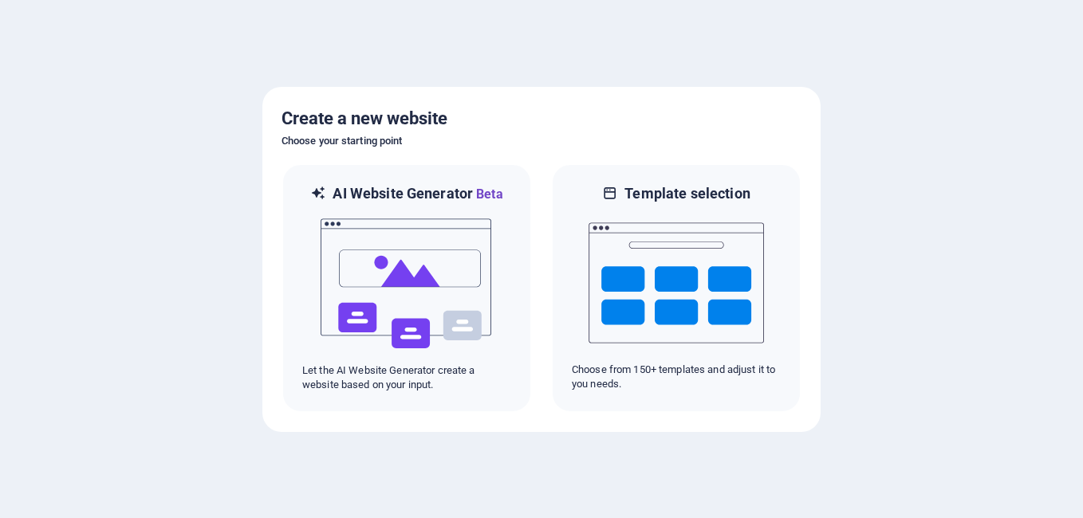  Describe the element at coordinates (686, 194) in the screenshot. I see `h6: Template selection` at that location.